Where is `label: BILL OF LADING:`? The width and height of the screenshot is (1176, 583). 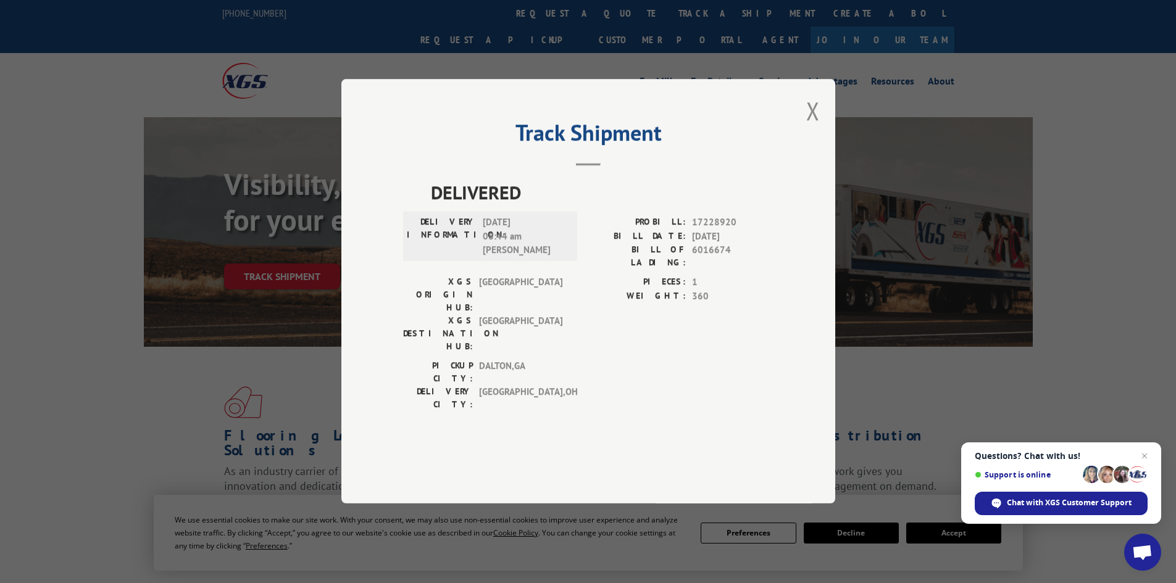 label: BILL OF LADING: is located at coordinates (637, 257).